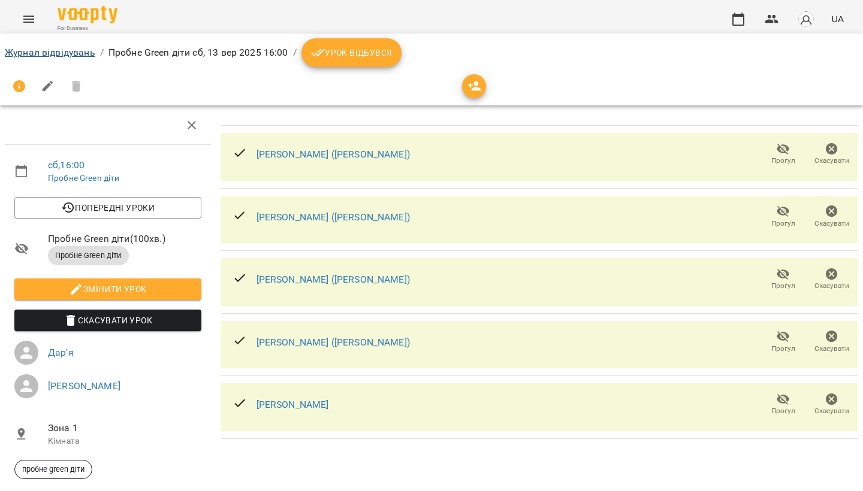 Image resolution: width=863 pixels, height=491 pixels. I want to click on button: UA, so click(837, 19).